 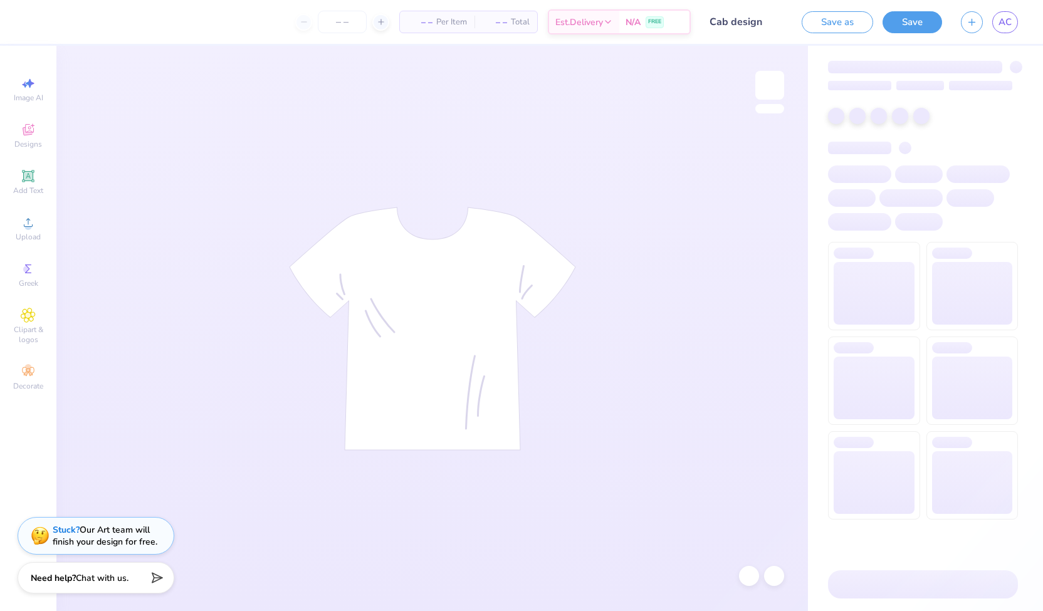 What do you see at coordinates (28, 237) in the screenshot?
I see `span: Upload` at bounding box center [28, 237].